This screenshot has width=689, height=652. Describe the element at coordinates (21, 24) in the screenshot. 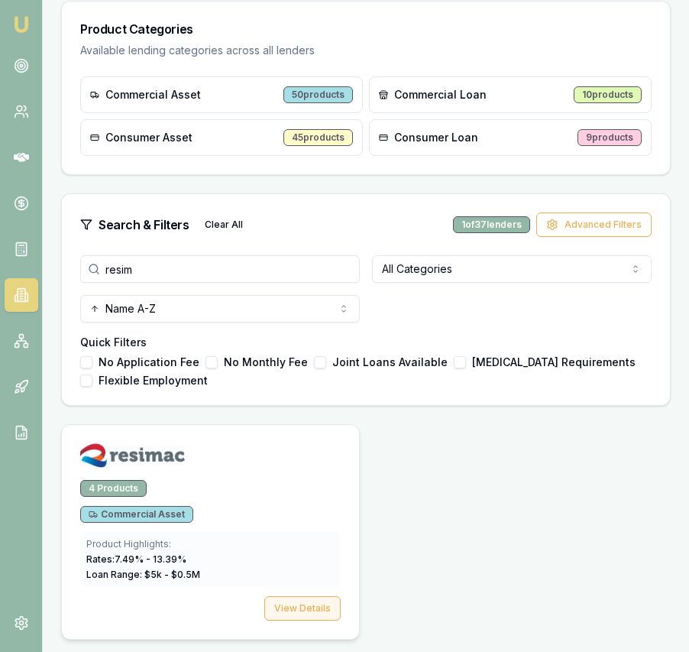

I see `img: emu-icon-u.png` at that location.